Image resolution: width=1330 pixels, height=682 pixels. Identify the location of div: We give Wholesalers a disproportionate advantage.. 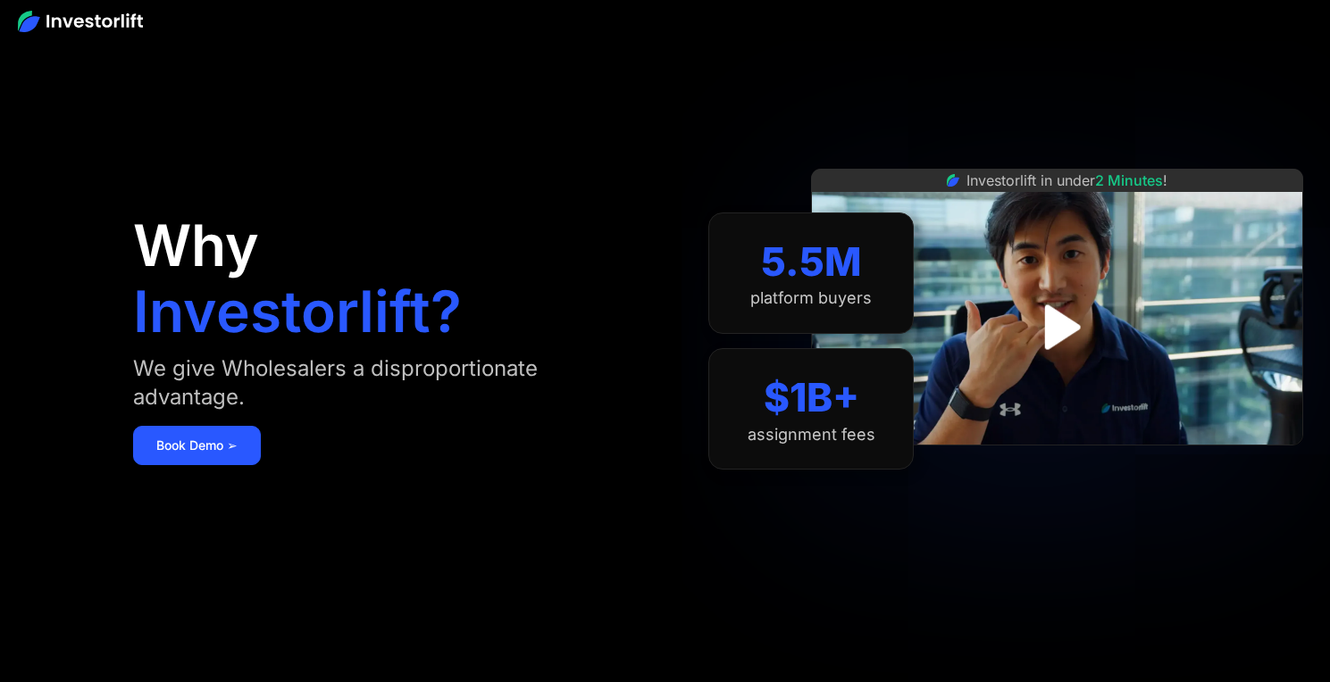
(372, 383).